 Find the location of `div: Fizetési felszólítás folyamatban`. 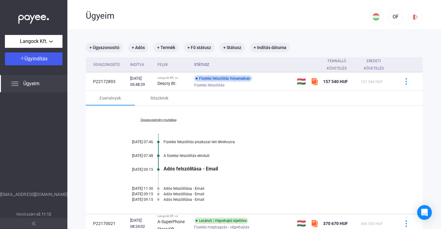

div: Fizetési felszólítás folyamatban is located at coordinates (223, 78).